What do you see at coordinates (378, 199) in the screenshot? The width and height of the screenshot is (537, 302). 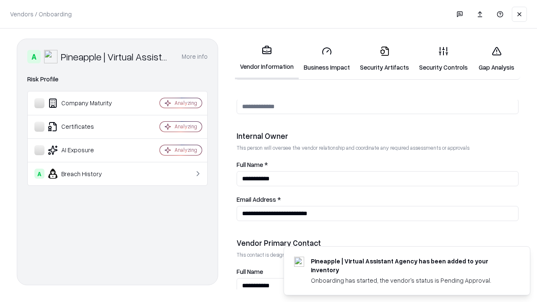 I see `label: Email Address *` at bounding box center [378, 199].